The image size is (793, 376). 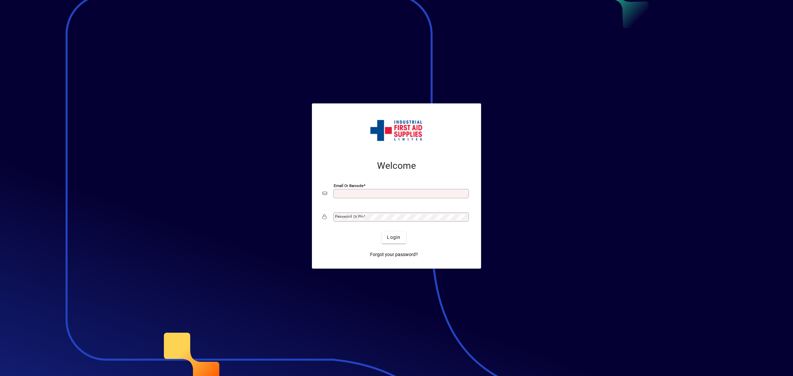 What do you see at coordinates (394, 255) in the screenshot?
I see `a: Forgot your password?` at bounding box center [394, 255].